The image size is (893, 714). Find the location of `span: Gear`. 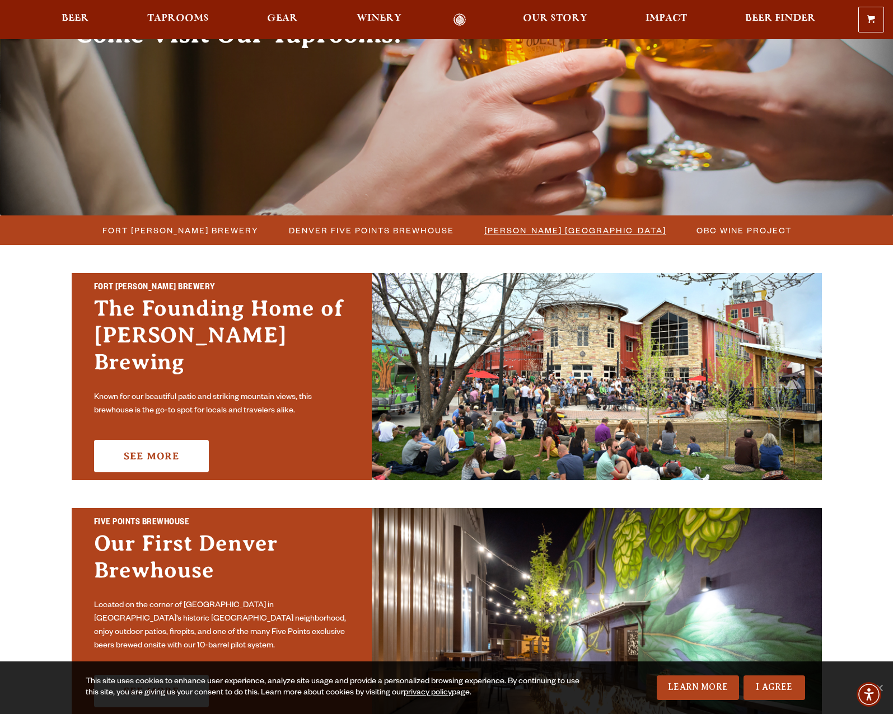

span: Gear is located at coordinates (282, 18).